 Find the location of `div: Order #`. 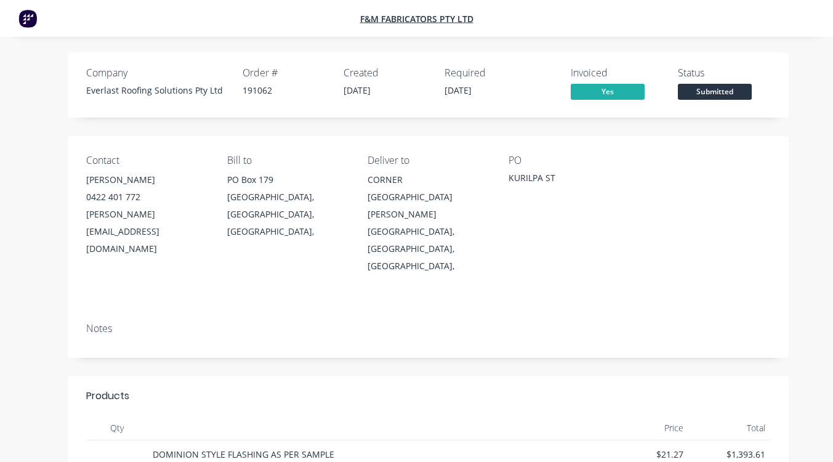

div: Order # is located at coordinates (286, 73).